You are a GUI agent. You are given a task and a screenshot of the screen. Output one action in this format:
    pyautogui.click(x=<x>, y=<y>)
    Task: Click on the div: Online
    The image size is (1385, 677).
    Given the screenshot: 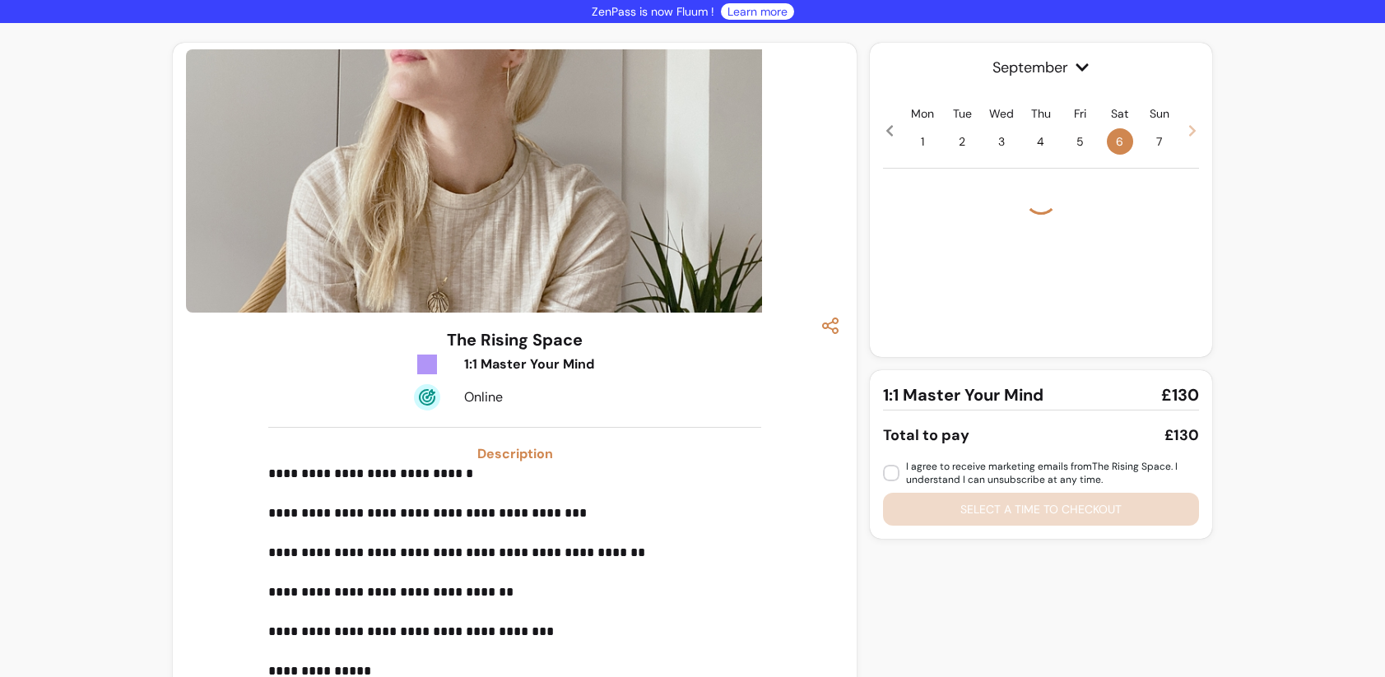 What is the action you would take?
    pyautogui.click(x=548, y=397)
    